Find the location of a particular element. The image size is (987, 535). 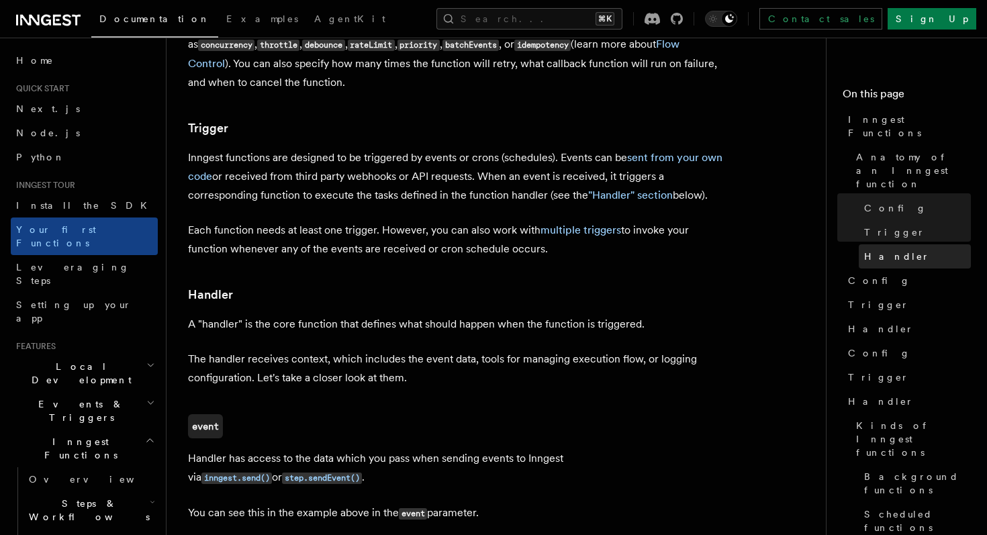

a: "Handler" section is located at coordinates (630, 195).